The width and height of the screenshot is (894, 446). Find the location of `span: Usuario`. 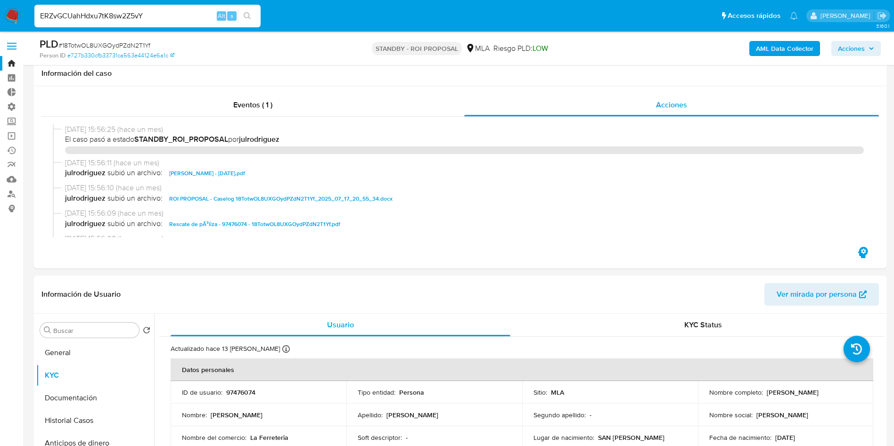

span: Usuario is located at coordinates (340, 325).